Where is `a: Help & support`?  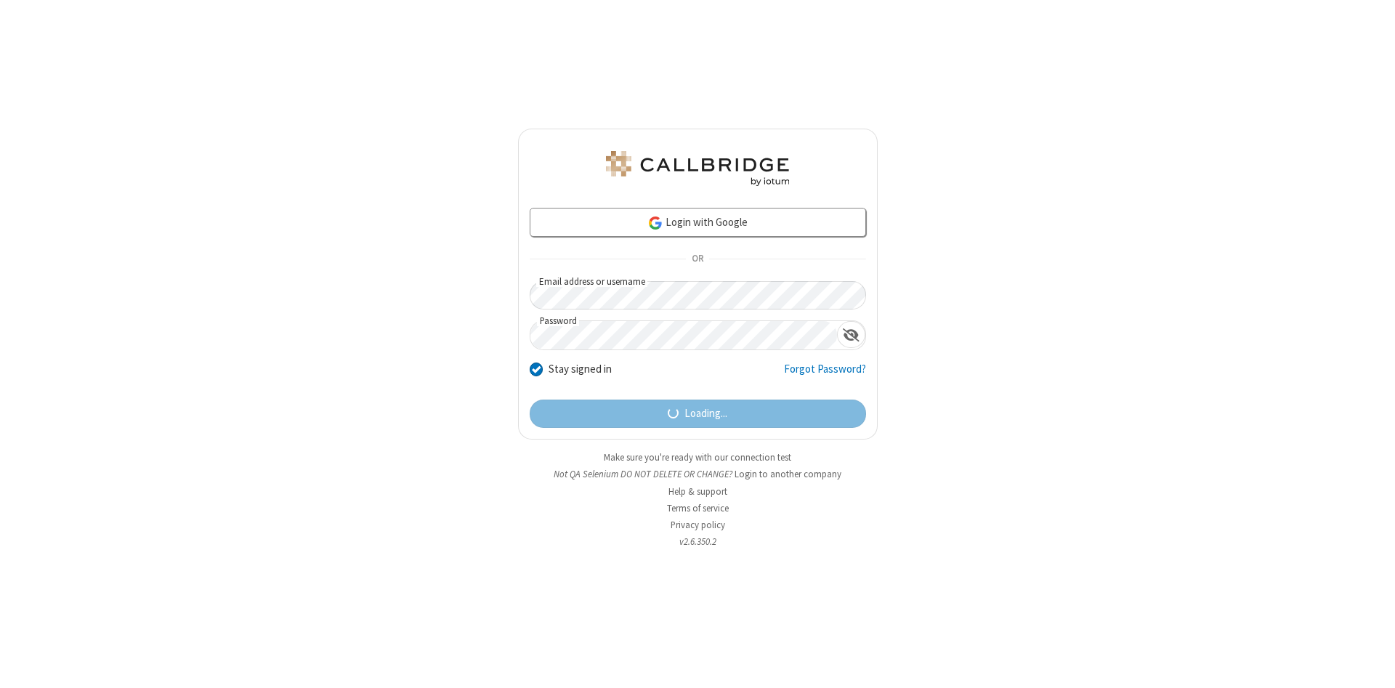
a: Help & support is located at coordinates (697, 491).